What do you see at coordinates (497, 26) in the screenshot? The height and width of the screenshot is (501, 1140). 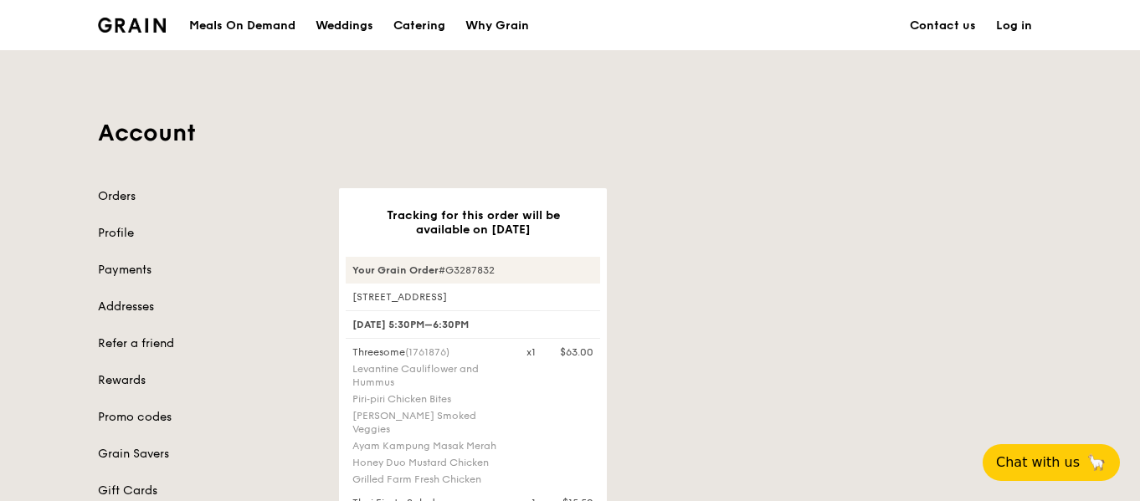 I see `a: Why Grain` at bounding box center [497, 26].